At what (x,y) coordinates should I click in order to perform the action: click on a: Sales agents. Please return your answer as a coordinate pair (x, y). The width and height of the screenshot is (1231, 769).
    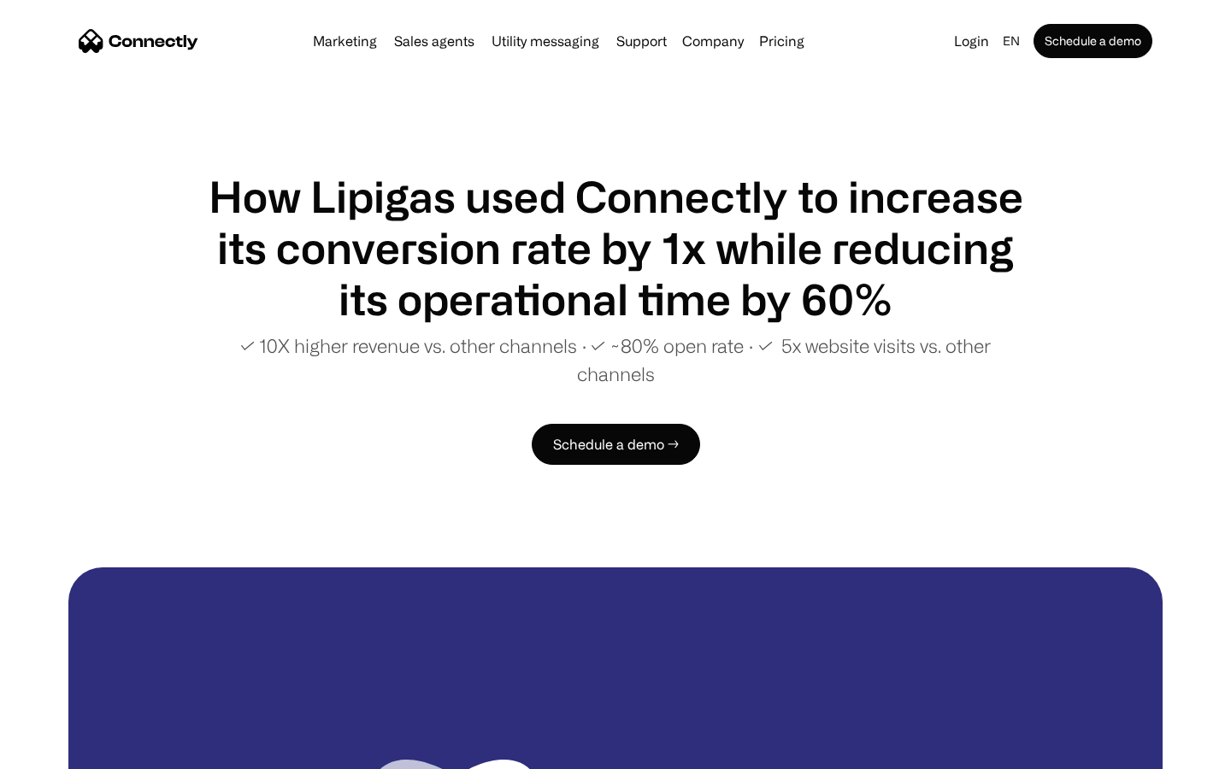
    Looking at the image, I should click on (434, 41).